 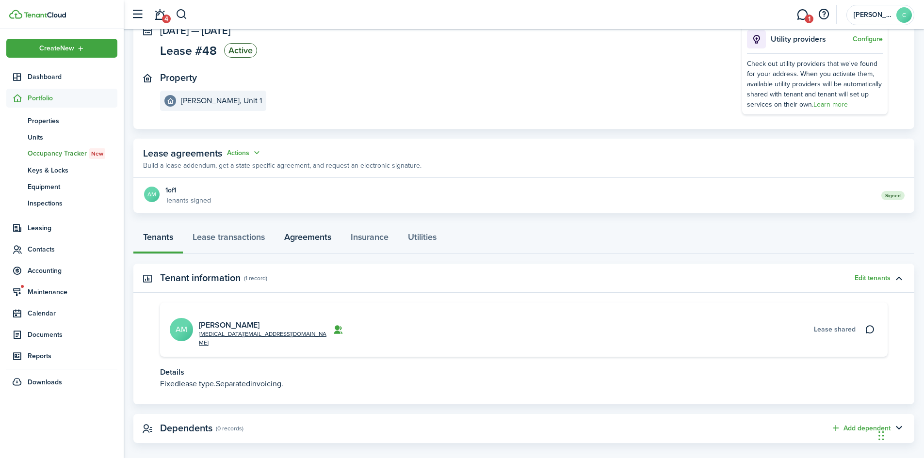 What do you see at coordinates (72, 203) in the screenshot?
I see `span: Inspections` at bounding box center [72, 203].